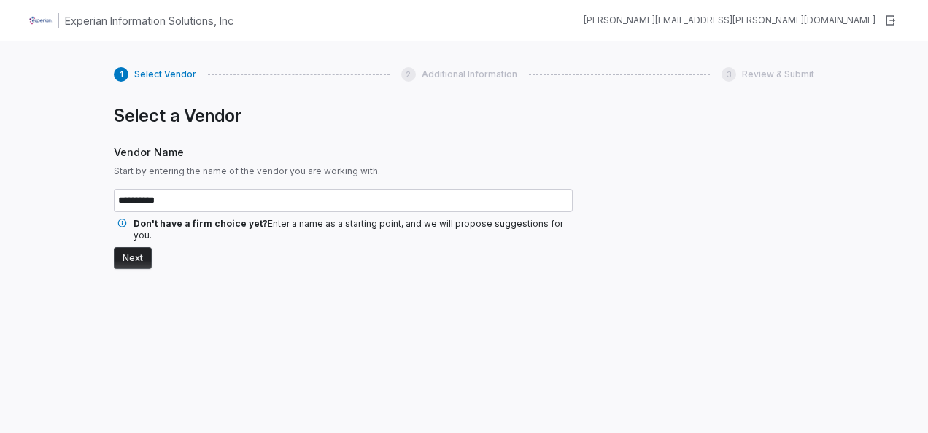 The width and height of the screenshot is (928, 433). I want to click on h1: Experian Information Solutions, Inc, so click(149, 20).